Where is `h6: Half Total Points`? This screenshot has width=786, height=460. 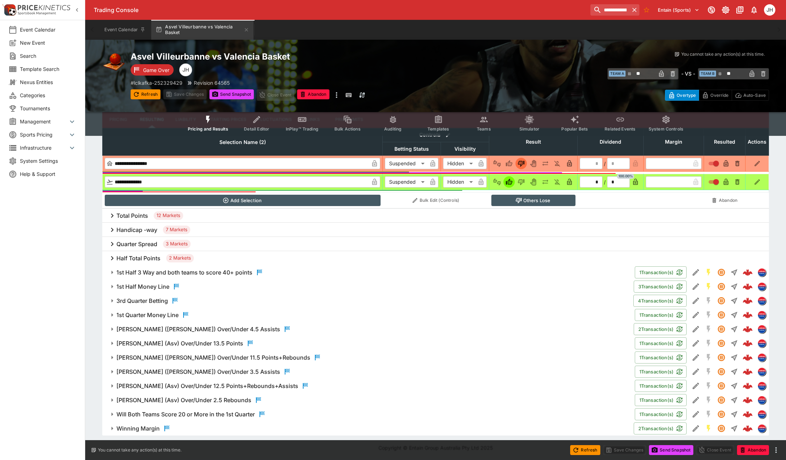
h6: Half Total Points is located at coordinates (138, 258).